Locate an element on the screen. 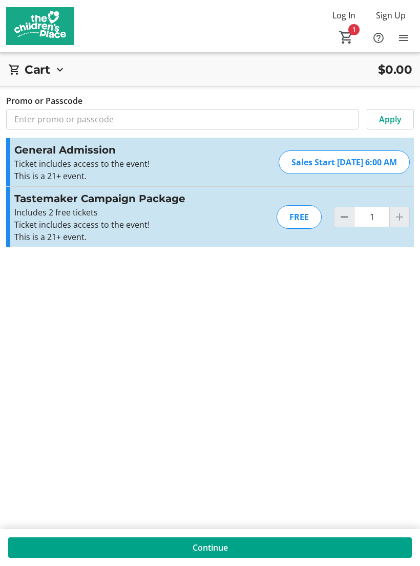  button: Help is located at coordinates (378, 38).